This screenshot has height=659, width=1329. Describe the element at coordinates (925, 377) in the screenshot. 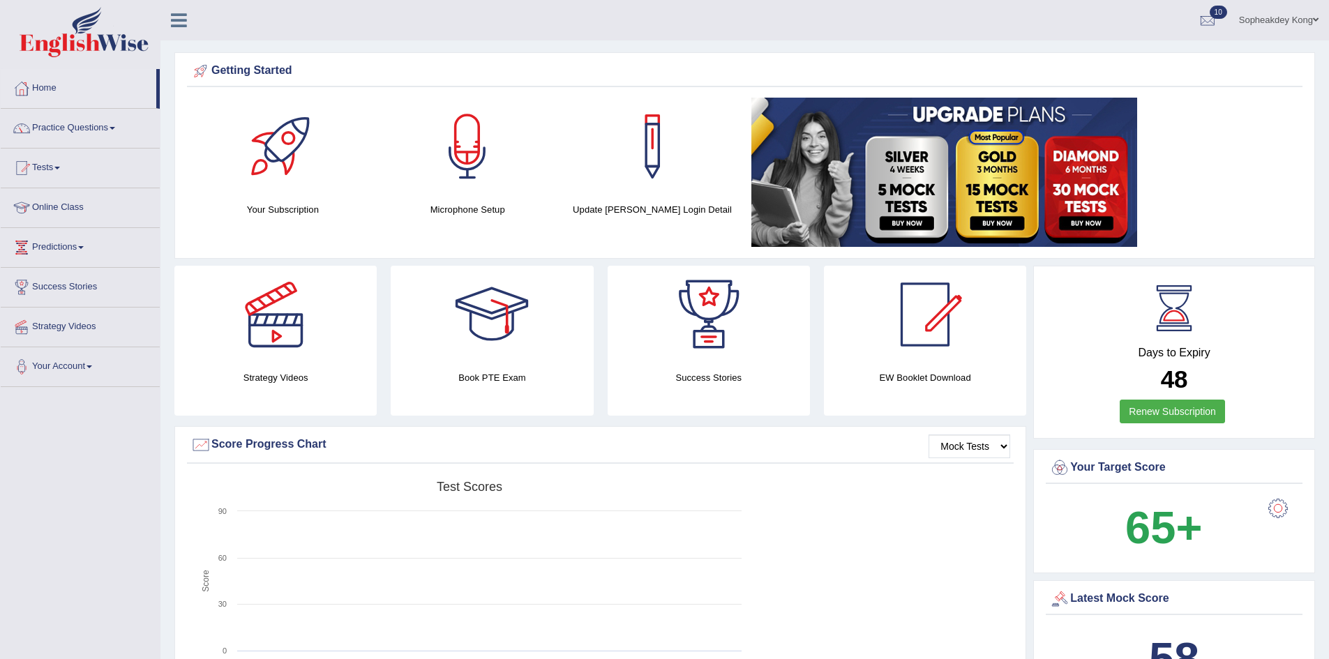

I see `h4: EW Booklet Download` at that location.